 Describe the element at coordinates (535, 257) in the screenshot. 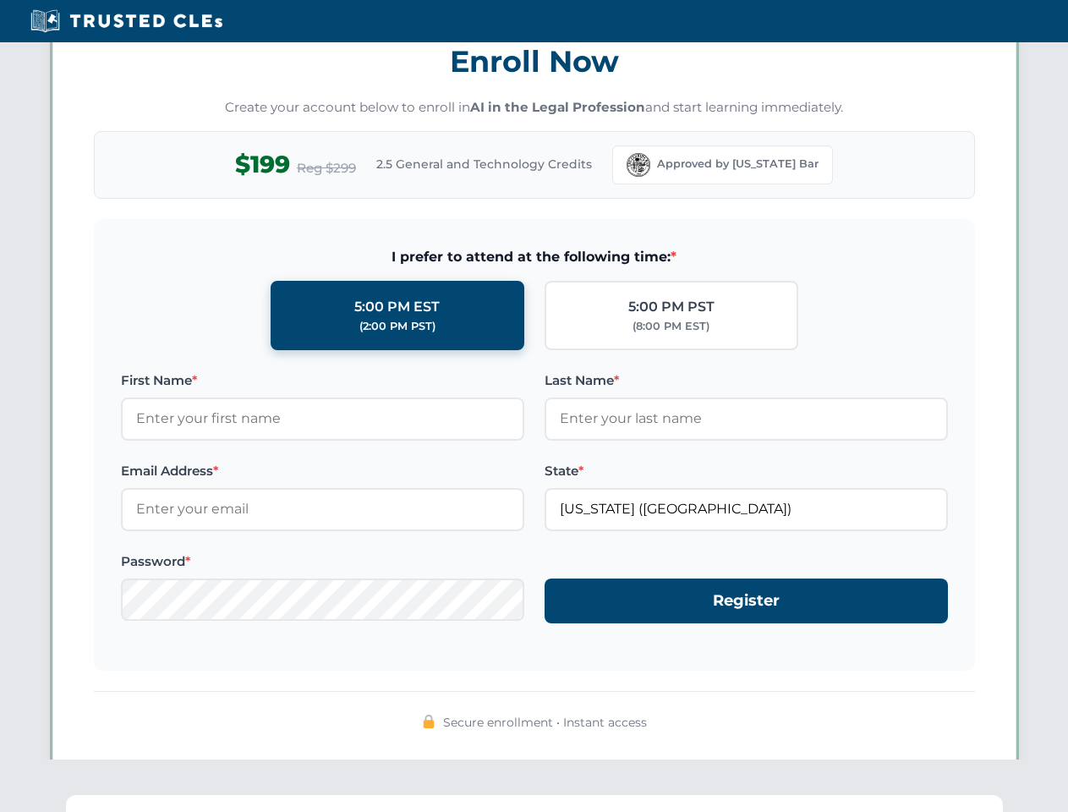

I see `span: I prefer to attend at the following time:` at that location.